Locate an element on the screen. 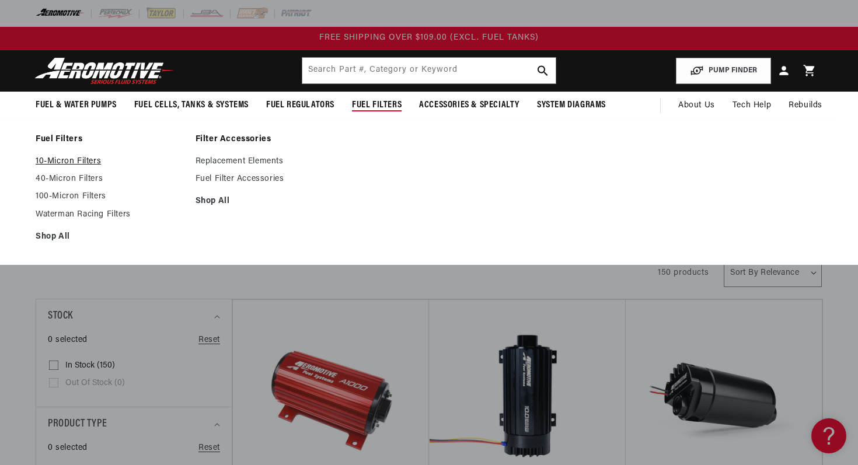 The image size is (858, 465). summary: System Diagrams is located at coordinates (571, 105).